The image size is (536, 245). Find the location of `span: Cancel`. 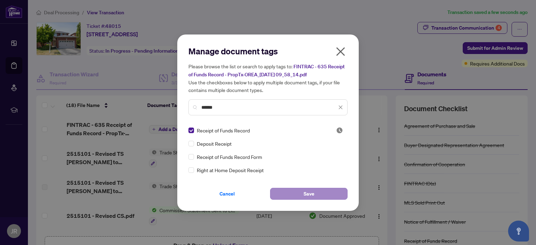

span: Cancel is located at coordinates (227, 194).